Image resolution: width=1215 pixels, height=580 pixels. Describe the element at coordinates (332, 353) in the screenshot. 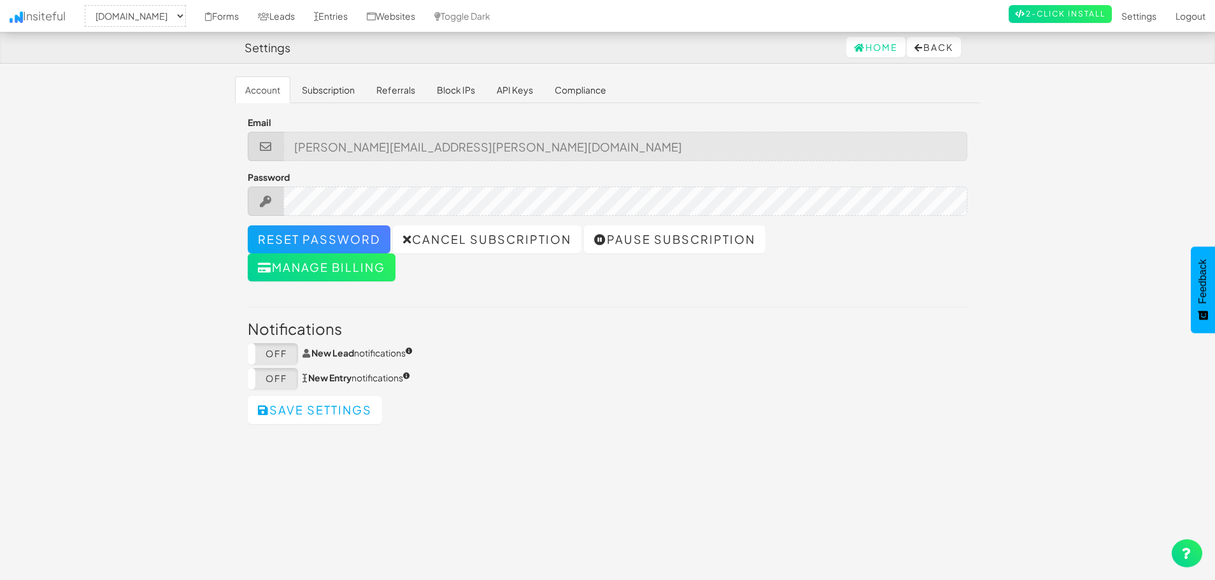

I see `strong: New Lead` at that location.